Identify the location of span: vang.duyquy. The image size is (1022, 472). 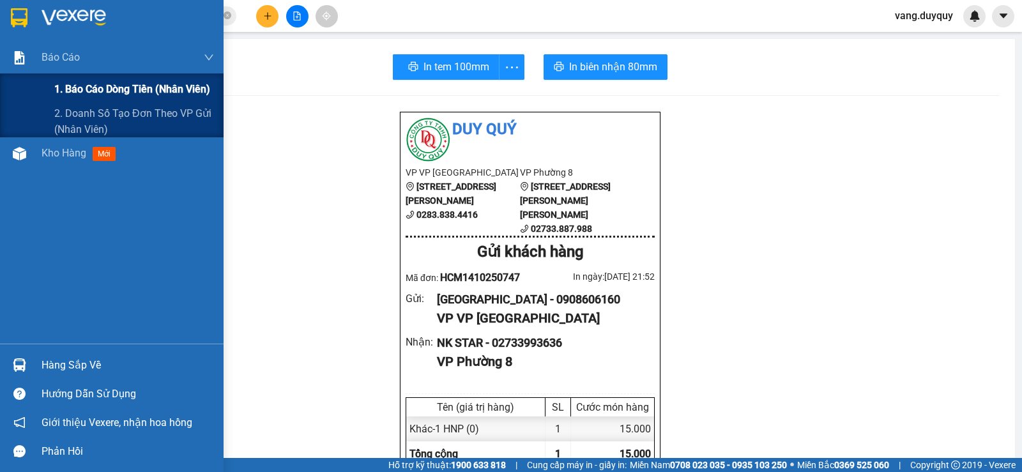
(924, 15).